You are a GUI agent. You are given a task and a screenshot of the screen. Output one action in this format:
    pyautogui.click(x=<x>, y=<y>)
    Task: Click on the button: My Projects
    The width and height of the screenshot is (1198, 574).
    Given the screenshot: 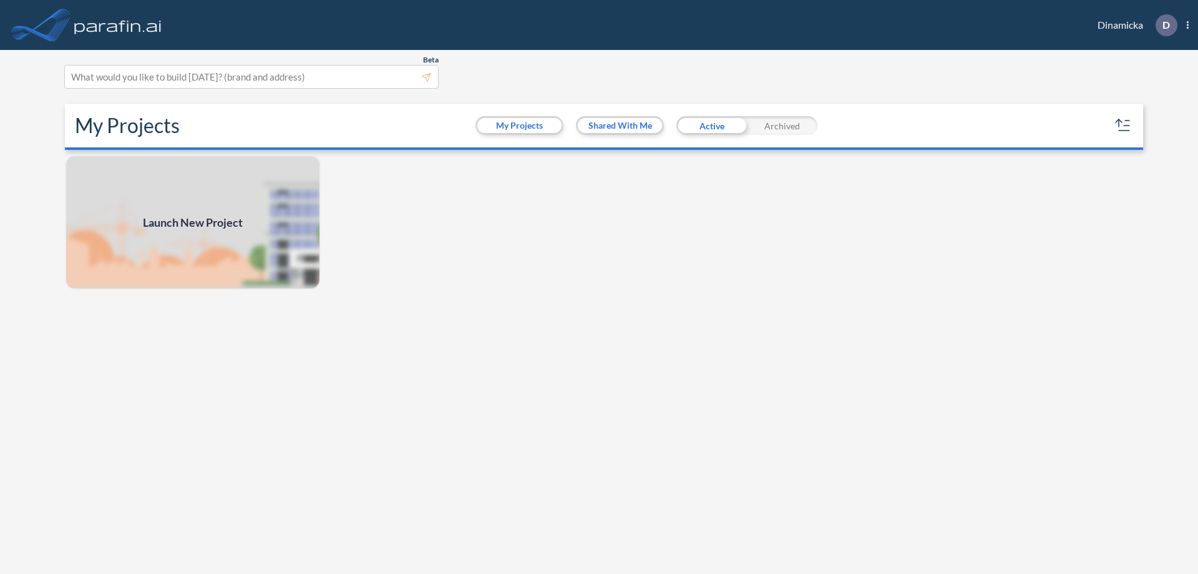 What is the action you would take?
    pyautogui.click(x=519, y=125)
    